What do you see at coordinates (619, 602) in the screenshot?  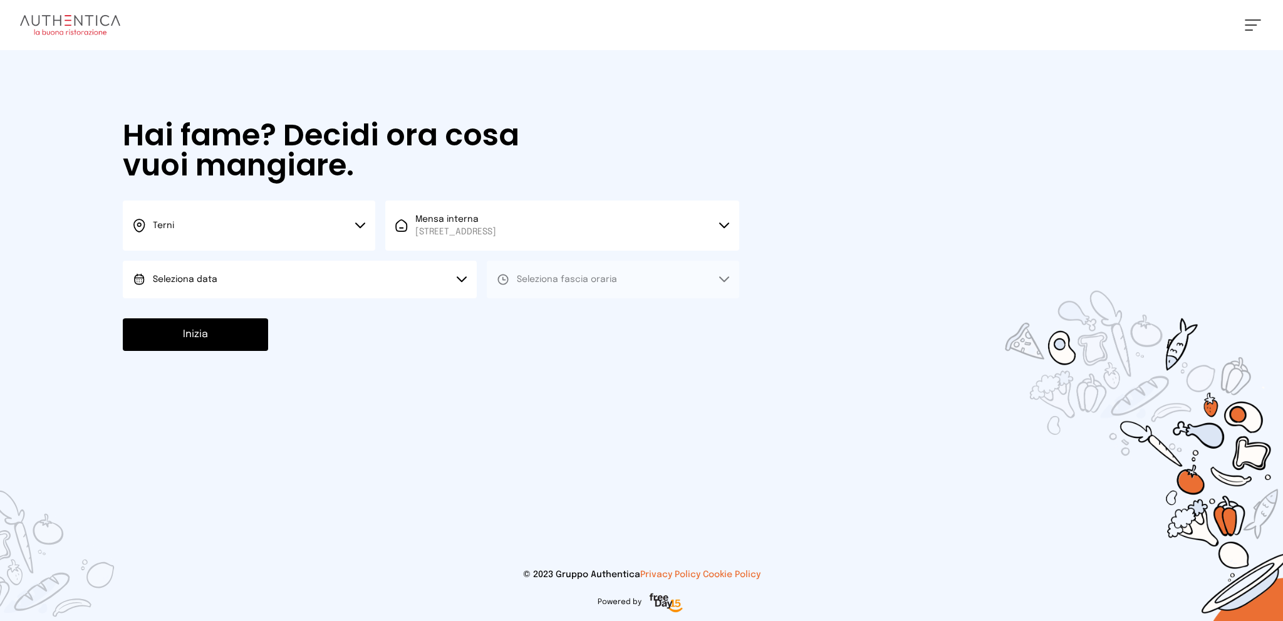 I see `span: Powered by` at bounding box center [619, 602].